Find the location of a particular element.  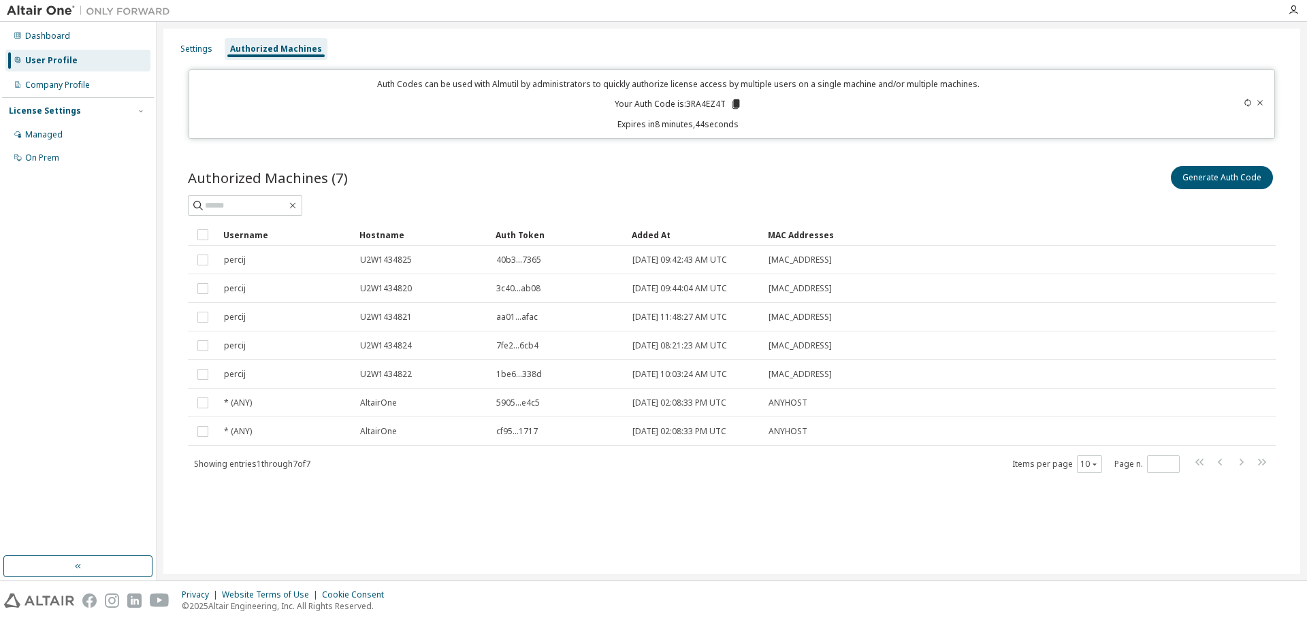

span: 3c40...ab08 is located at coordinates (518, 289).